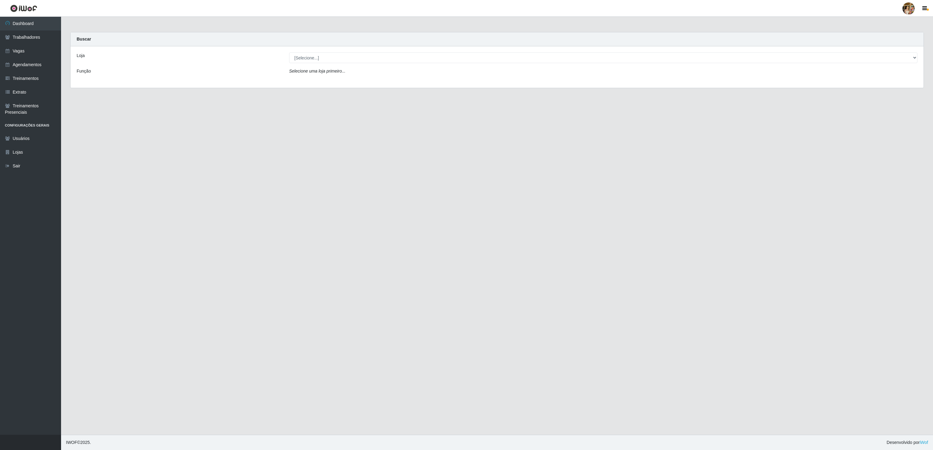  Describe the element at coordinates (78, 443) in the screenshot. I see `span: © 2025 .` at that location.